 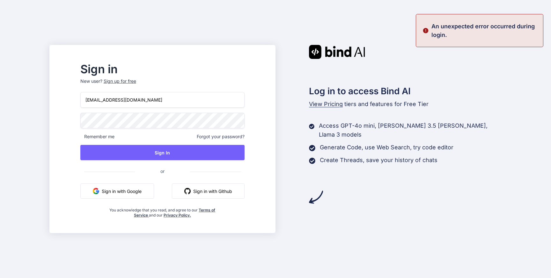 What do you see at coordinates (326, 104) in the screenshot?
I see `span: View Pricing` at bounding box center [326, 104].